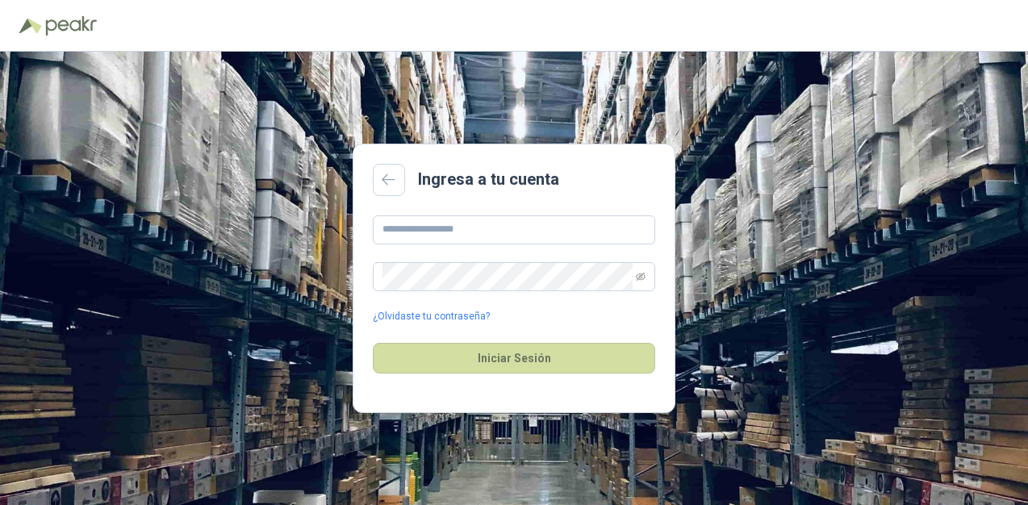 The image size is (1028, 505). Describe the element at coordinates (71, 26) in the screenshot. I see `img: Peakr` at that location.